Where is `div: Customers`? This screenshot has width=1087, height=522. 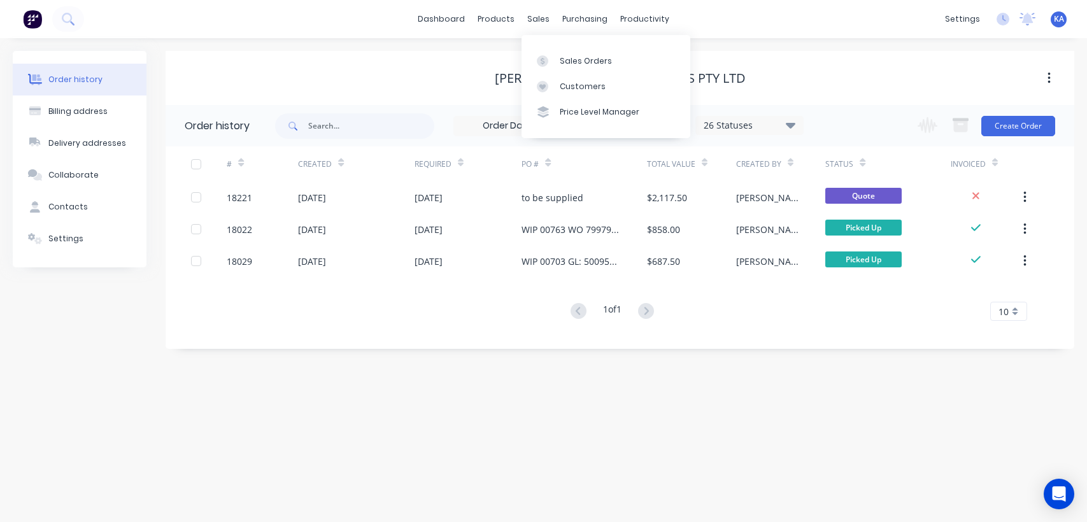 div: Customers is located at coordinates (583, 87).